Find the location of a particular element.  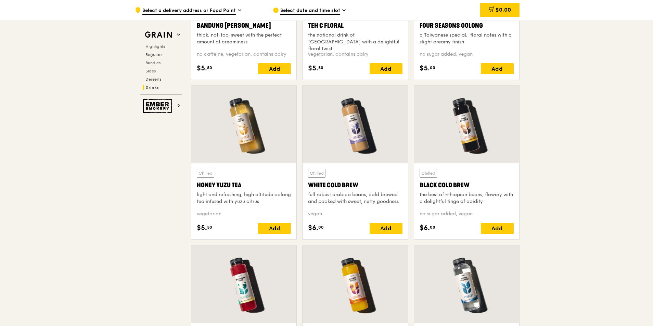

div: Four Seasons Oolong is located at coordinates (466, 26).